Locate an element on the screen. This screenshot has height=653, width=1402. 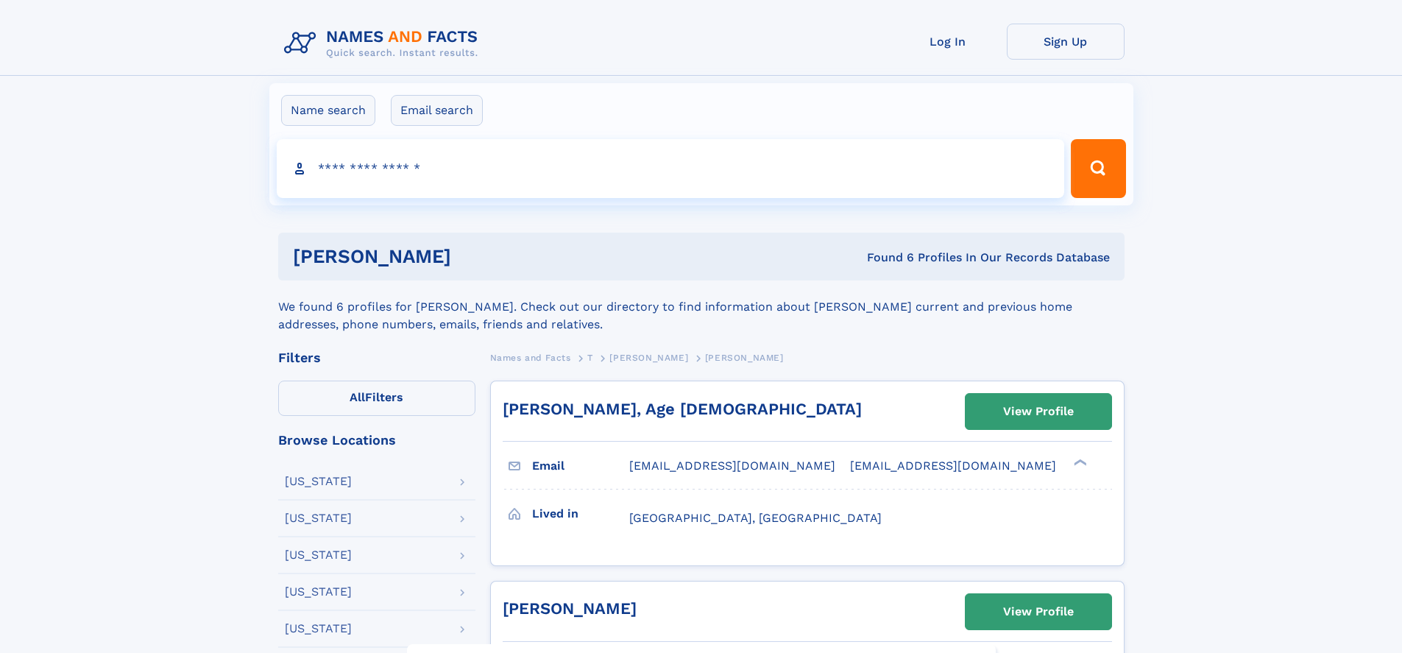
div: Filters is located at coordinates (377, 358).